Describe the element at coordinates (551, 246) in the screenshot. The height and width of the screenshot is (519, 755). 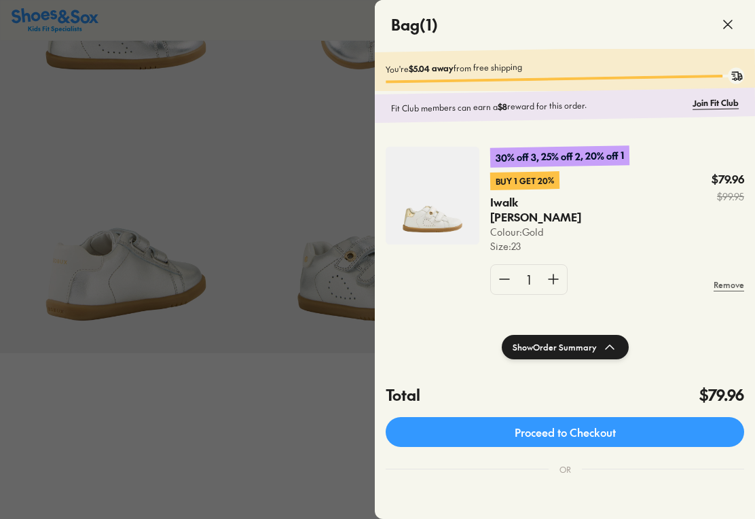
I see `p: Size : 23` at that location.